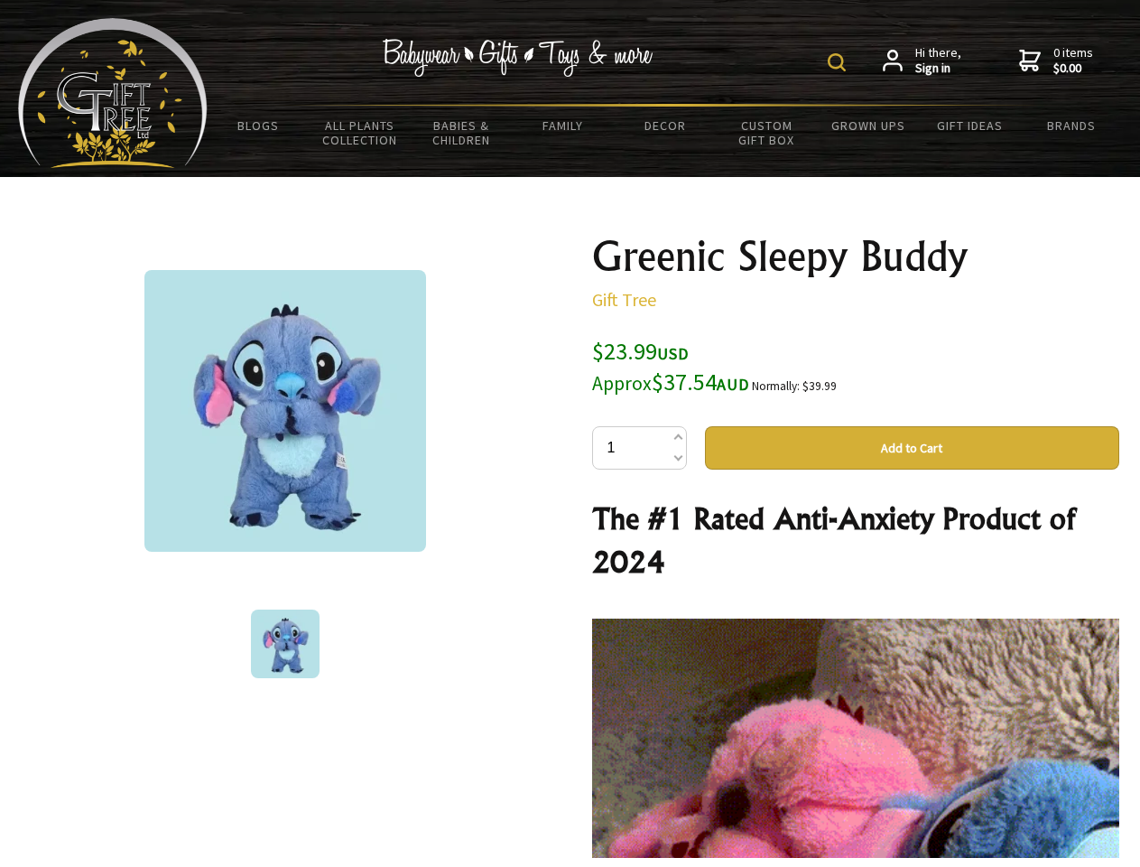  Describe the element at coordinates (665, 126) in the screenshot. I see `a: Decor` at that location.